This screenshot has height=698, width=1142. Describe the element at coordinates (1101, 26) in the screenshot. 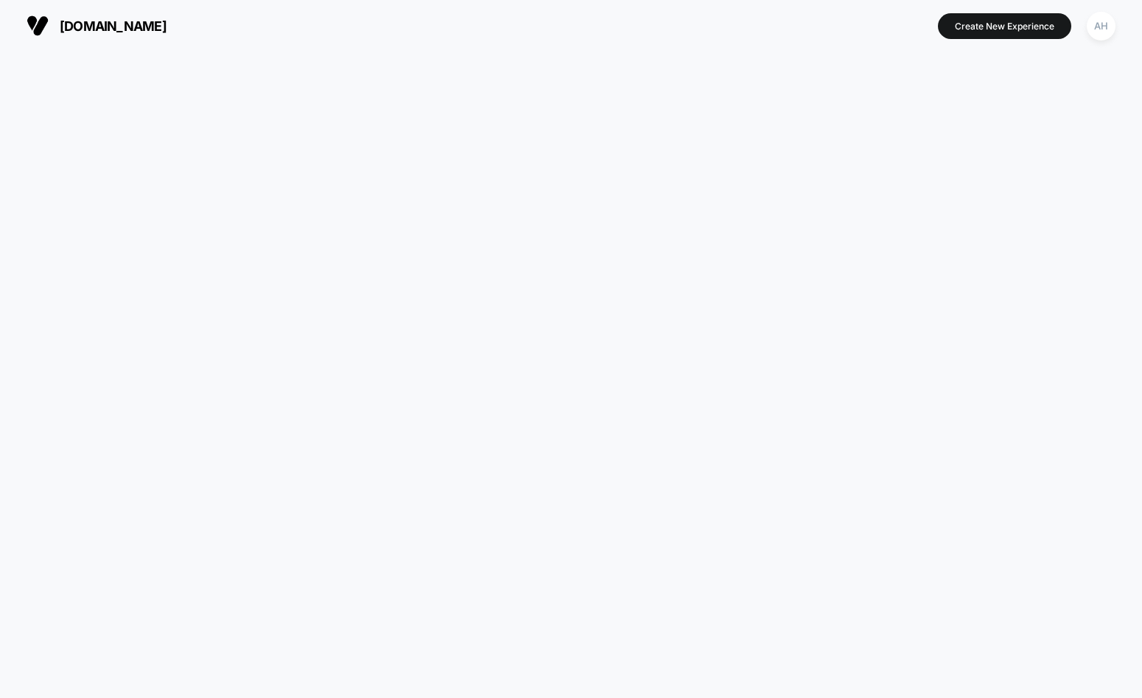

I see `button: AH` at that location.